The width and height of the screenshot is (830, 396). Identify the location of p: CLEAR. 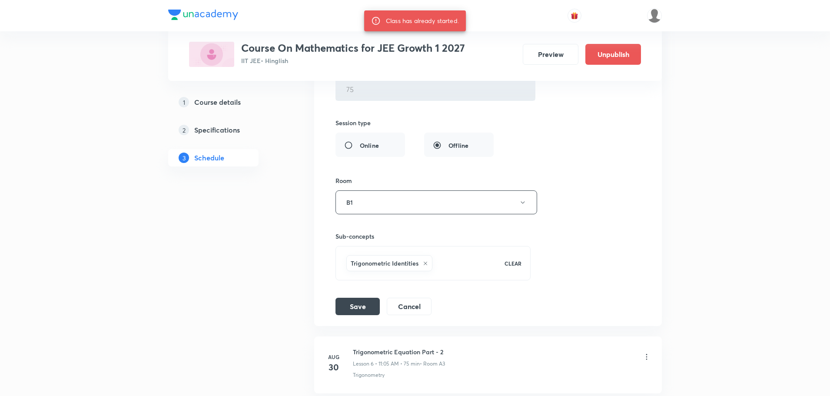
(513, 263).